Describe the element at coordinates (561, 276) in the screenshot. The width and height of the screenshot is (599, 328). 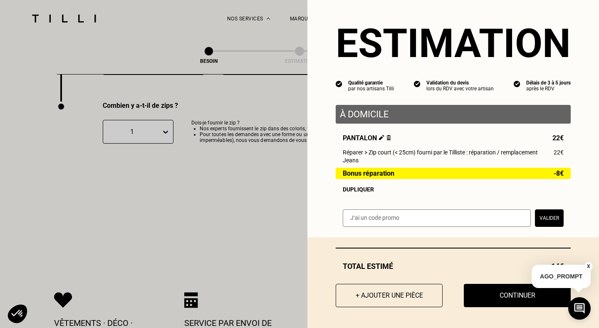
I see `p: AGO_PROMPT` at that location.